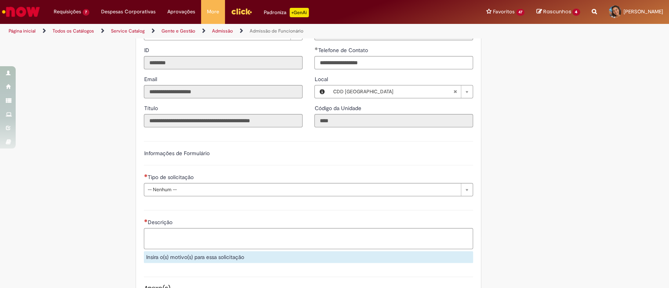 Image resolution: width=669 pixels, height=288 pixels. I want to click on label: Somente leitura - Email, so click(151, 79).